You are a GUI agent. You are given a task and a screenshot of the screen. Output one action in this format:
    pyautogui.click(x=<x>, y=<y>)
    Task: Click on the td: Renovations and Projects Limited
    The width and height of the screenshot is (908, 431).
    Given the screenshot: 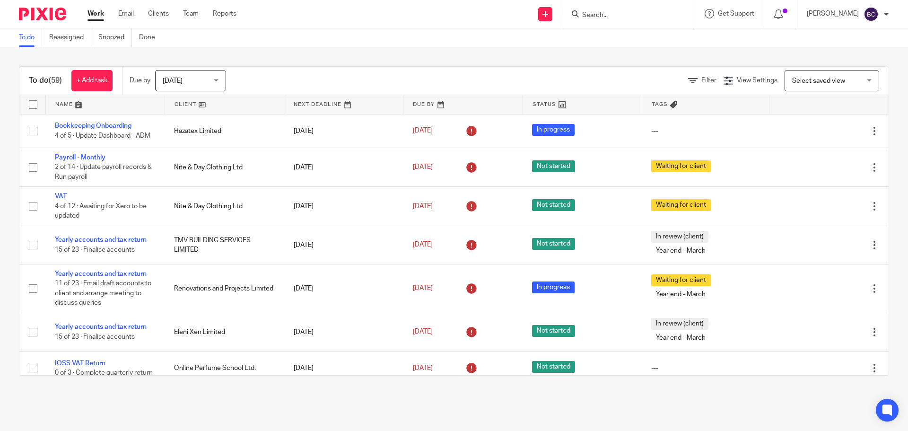 What is the action you would take?
    pyautogui.click(x=224, y=288)
    